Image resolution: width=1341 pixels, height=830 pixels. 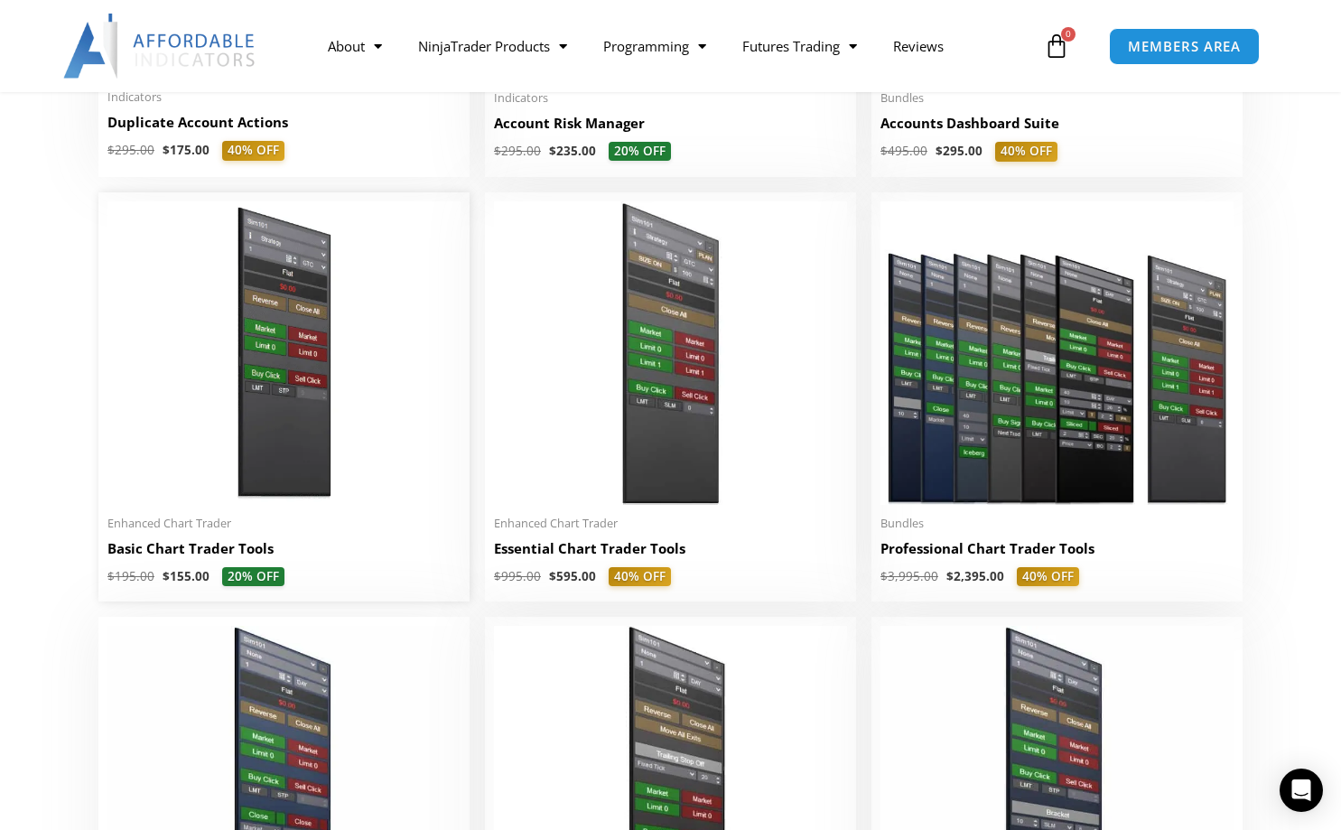 What do you see at coordinates (283, 552) in the screenshot?
I see `a: Basic Chart Trader Tools` at bounding box center [283, 552].